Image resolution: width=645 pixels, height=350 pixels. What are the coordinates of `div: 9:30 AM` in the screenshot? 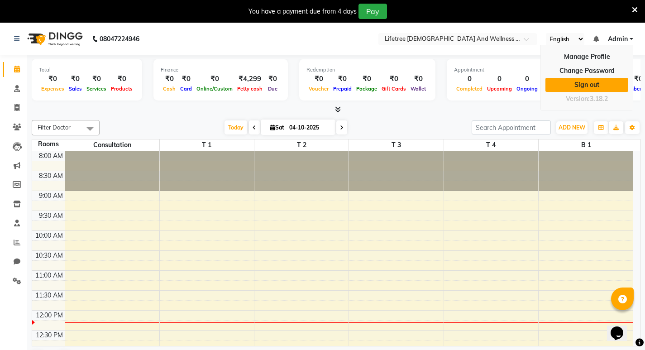 It's located at (51, 216).